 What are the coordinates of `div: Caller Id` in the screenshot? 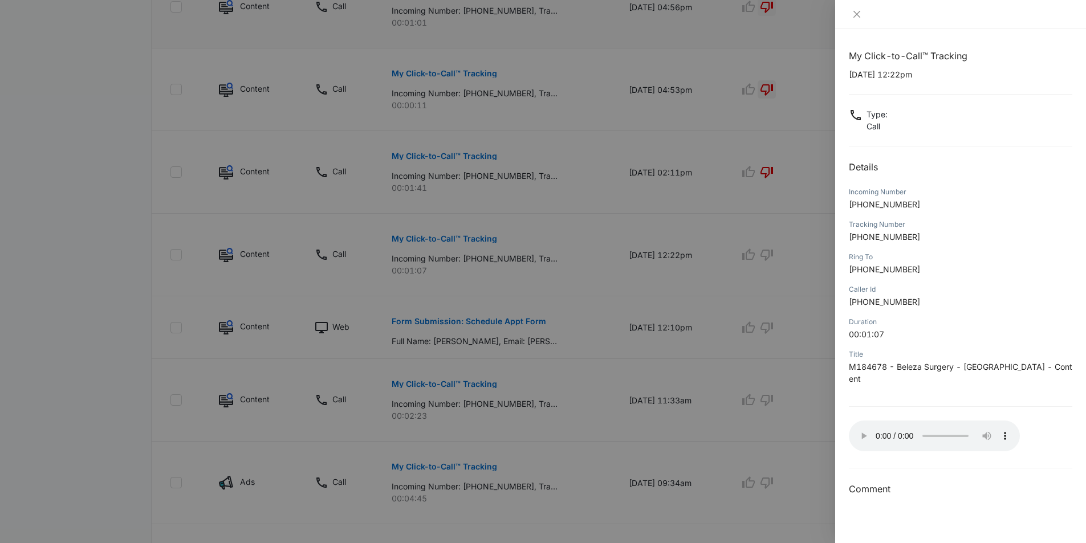 It's located at (960, 289).